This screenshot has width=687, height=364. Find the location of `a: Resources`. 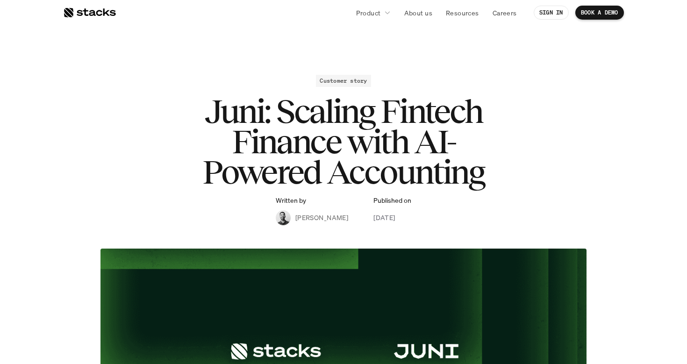

a: Resources is located at coordinates (462, 13).